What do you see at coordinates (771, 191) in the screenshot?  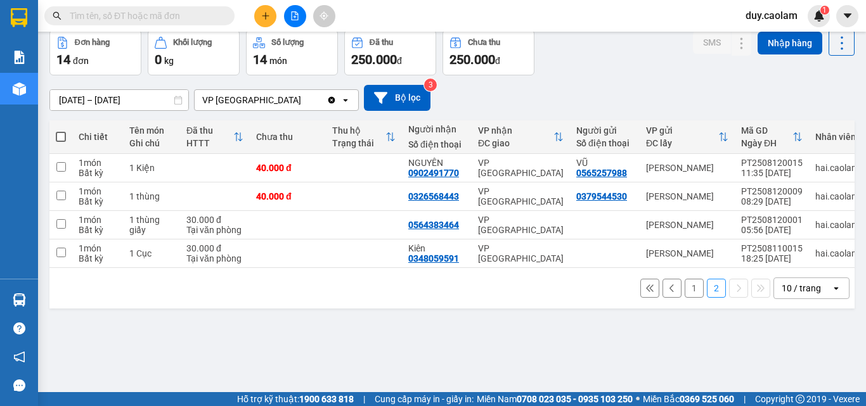 I see `div: PT2508120009` at bounding box center [771, 191].